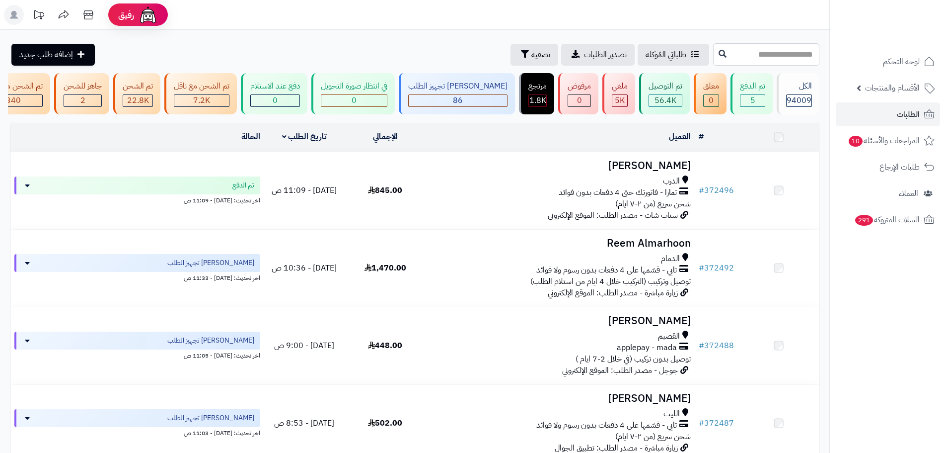 The image size is (946, 453). What do you see at coordinates (753, 100) in the screenshot?
I see `span: 5` at bounding box center [753, 100].